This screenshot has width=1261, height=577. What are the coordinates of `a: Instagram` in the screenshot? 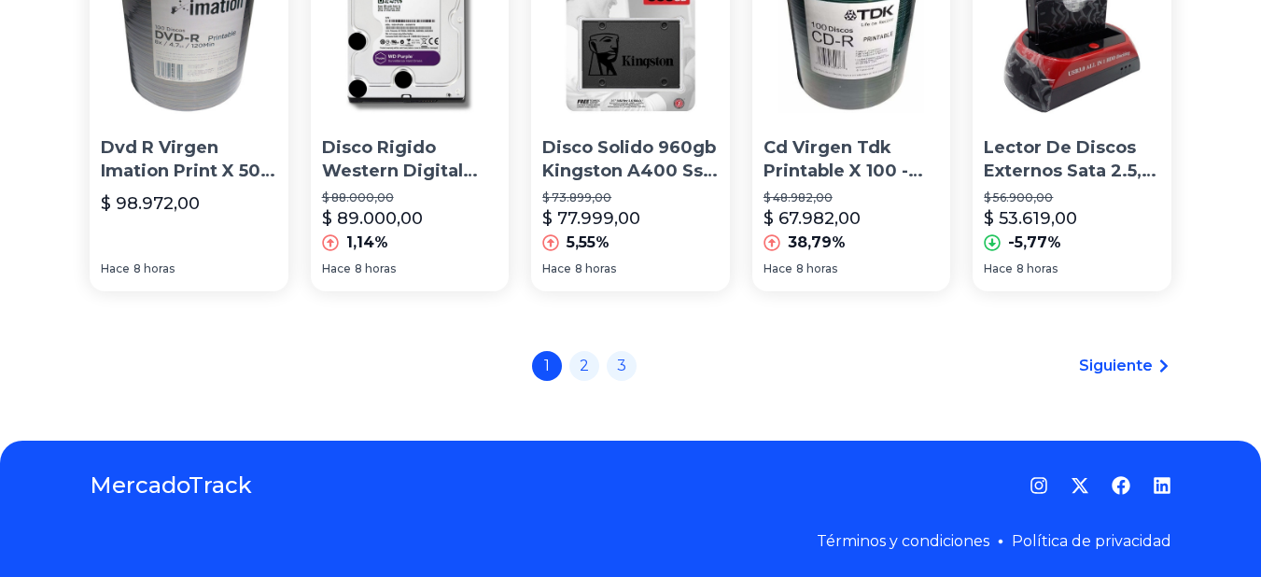 It's located at (1039, 485).